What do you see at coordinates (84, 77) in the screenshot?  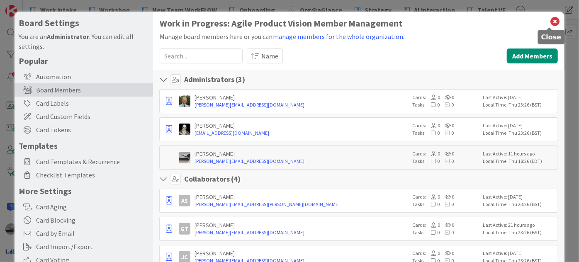 I see `div: Automation` at bounding box center [84, 77].